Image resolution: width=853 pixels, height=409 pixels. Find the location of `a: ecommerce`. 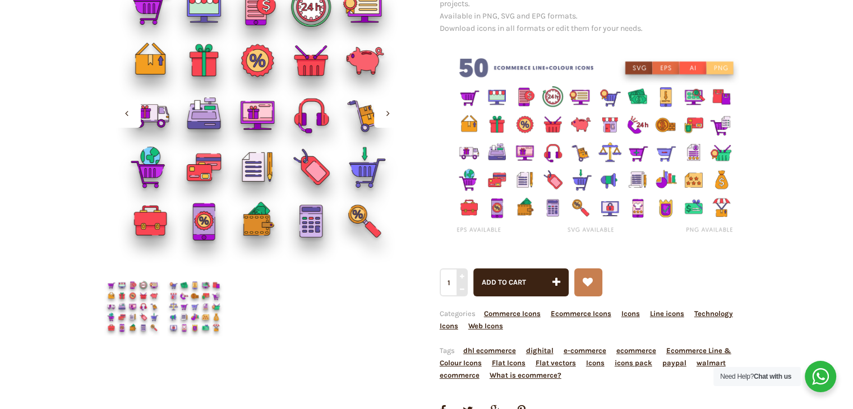

a: ecommerce is located at coordinates (636, 350).